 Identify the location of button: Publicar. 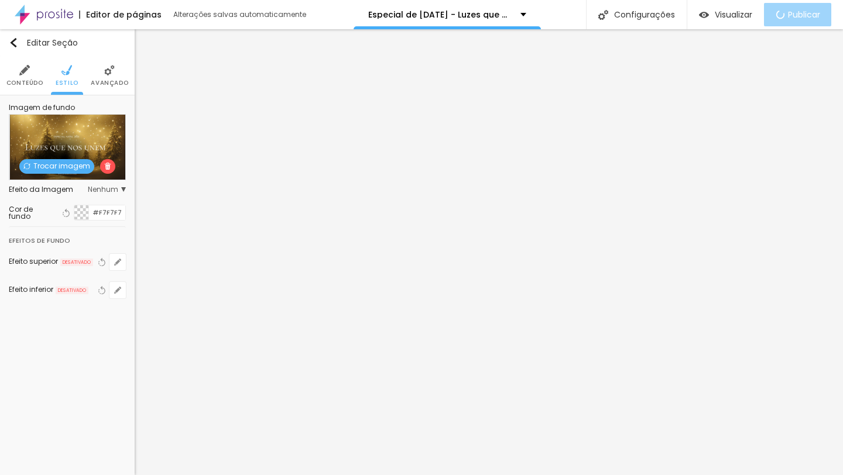
(797, 15).